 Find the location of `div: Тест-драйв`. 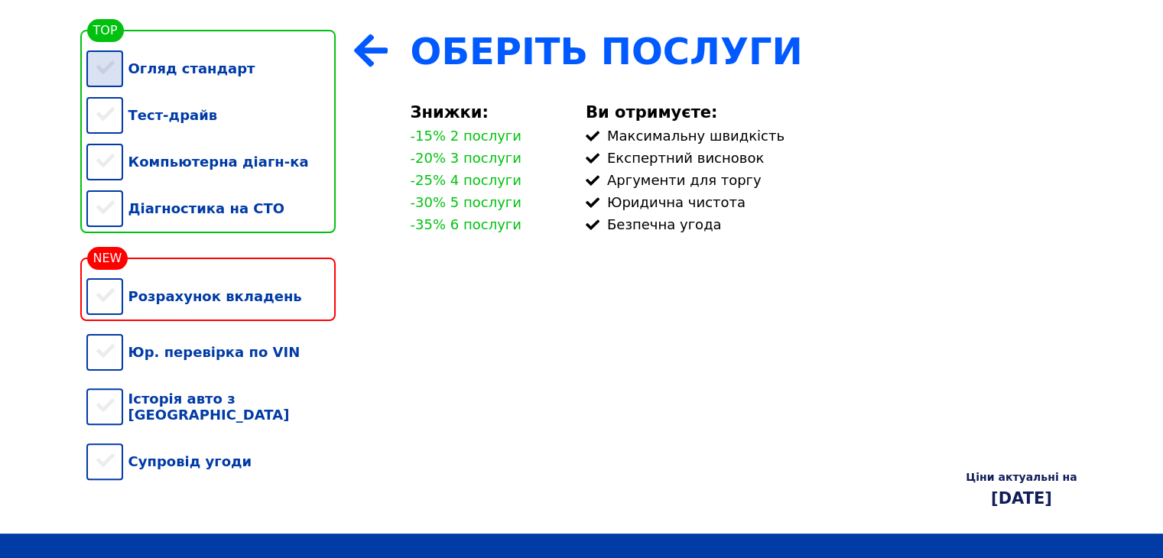

div: Тест-драйв is located at coordinates (211, 115).